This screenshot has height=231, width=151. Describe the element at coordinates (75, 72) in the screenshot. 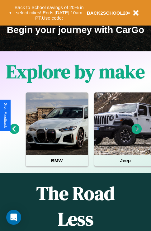

I see `h1: Explore by make` at that location.